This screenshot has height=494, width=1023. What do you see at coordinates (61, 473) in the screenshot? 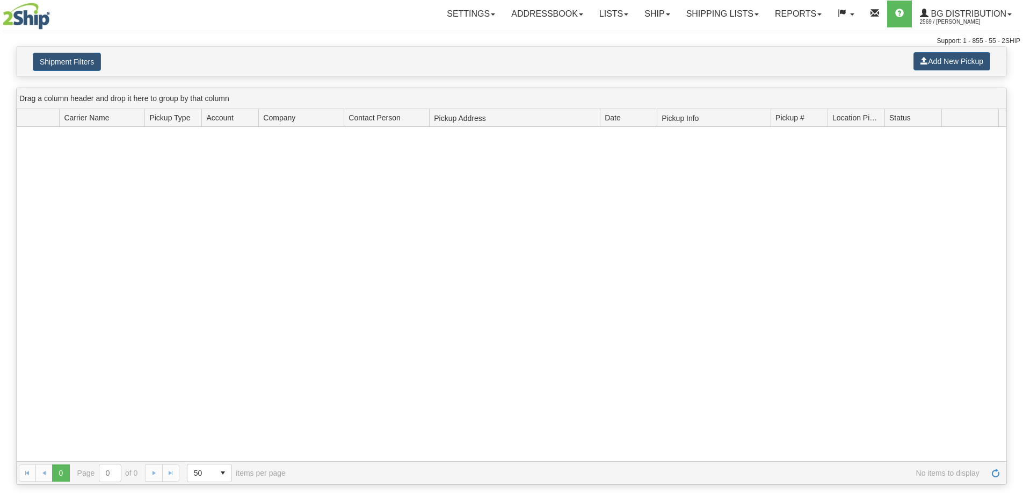
I see `span: Page 0` at bounding box center [61, 473].